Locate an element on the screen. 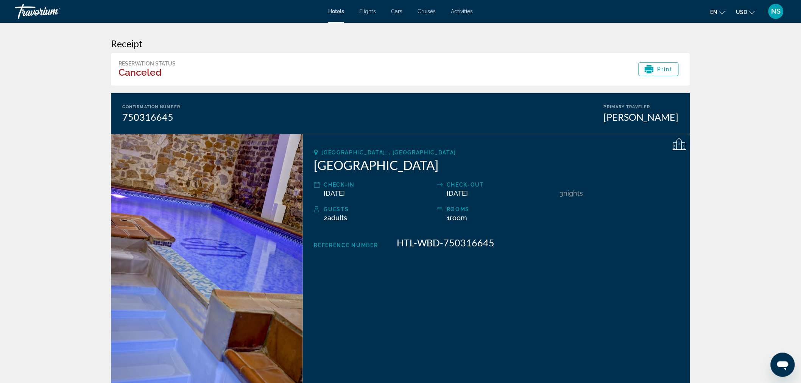  a: Cars is located at coordinates (397, 11).